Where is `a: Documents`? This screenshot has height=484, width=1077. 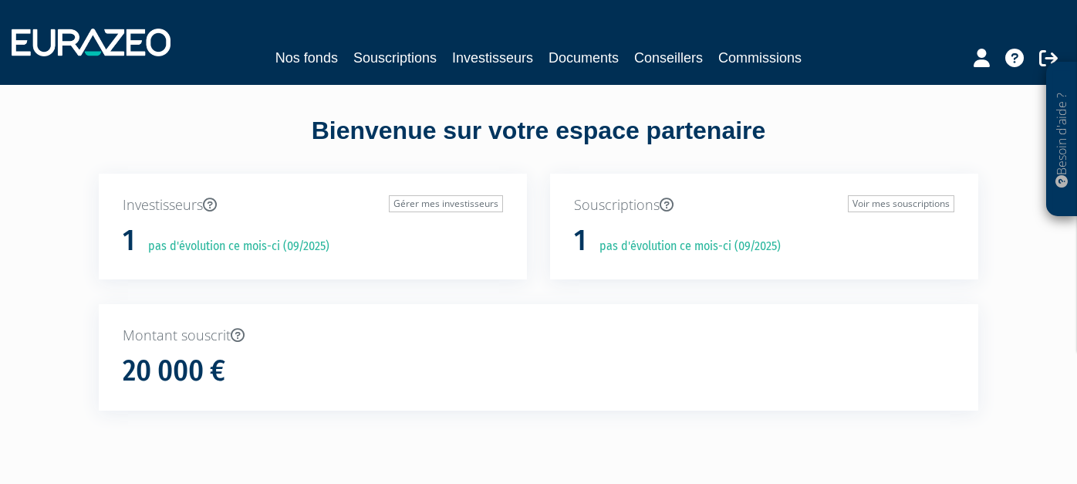
a: Documents is located at coordinates (583, 58).